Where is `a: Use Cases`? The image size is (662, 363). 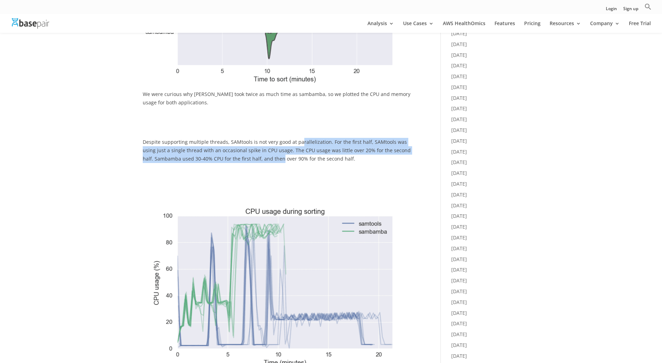
a: Use Cases is located at coordinates (418, 27).